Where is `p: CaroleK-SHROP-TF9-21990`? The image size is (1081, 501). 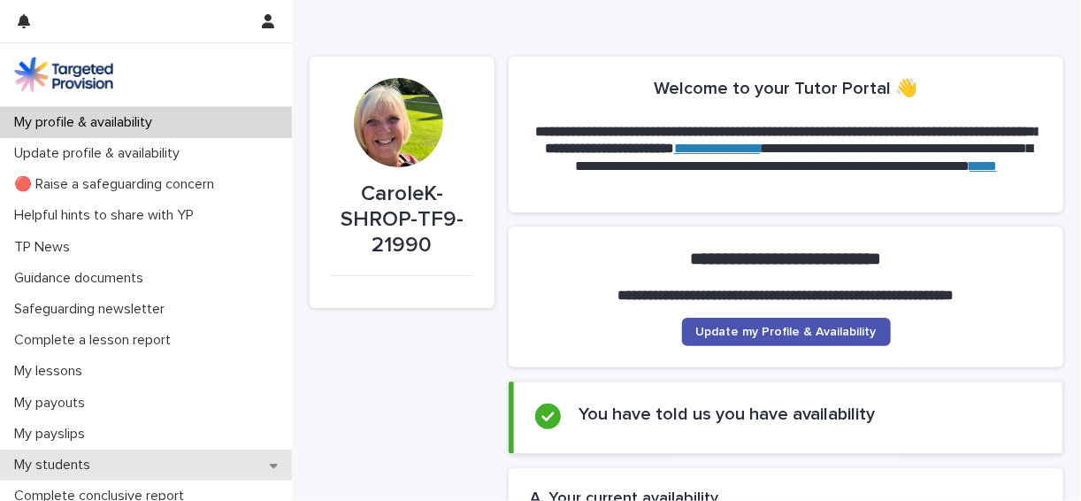
p: CaroleK-SHROP-TF9-21990 is located at coordinates (402, 219).